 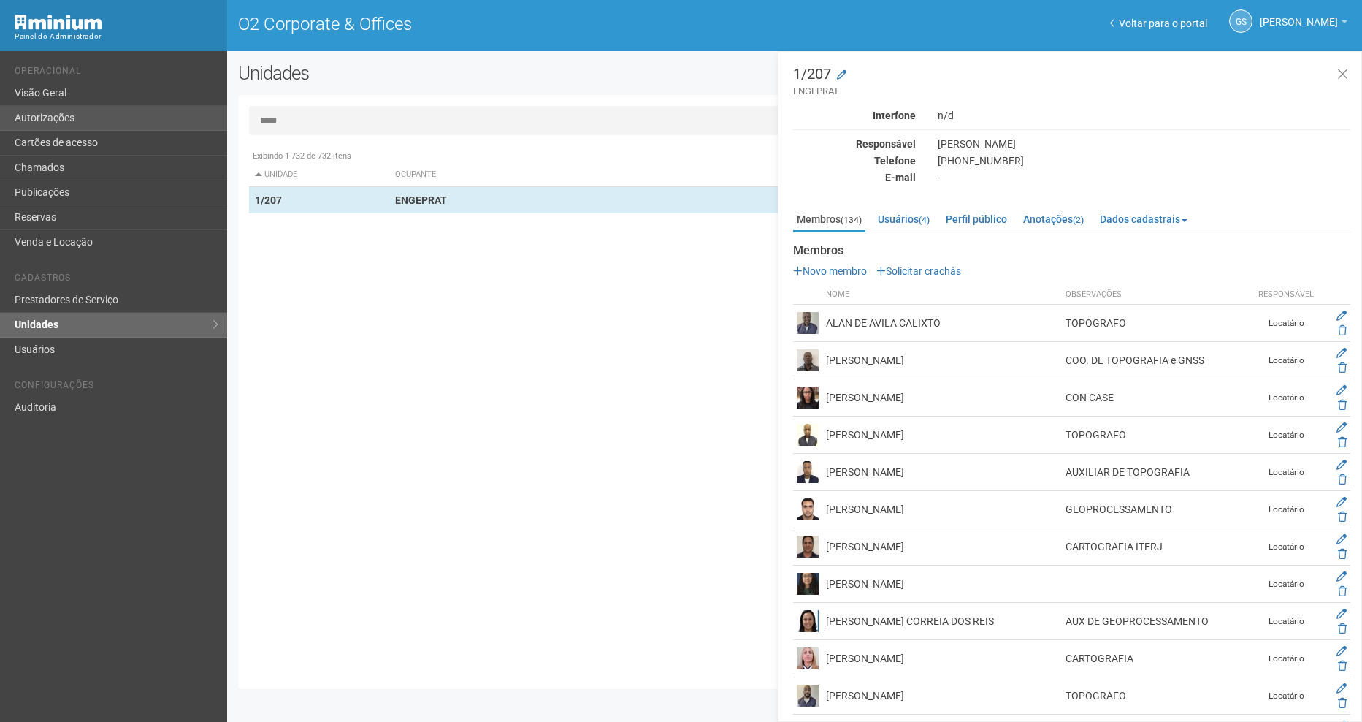 What do you see at coordinates (1078, 220) in the screenshot?
I see `small: (2)` at bounding box center [1078, 220].